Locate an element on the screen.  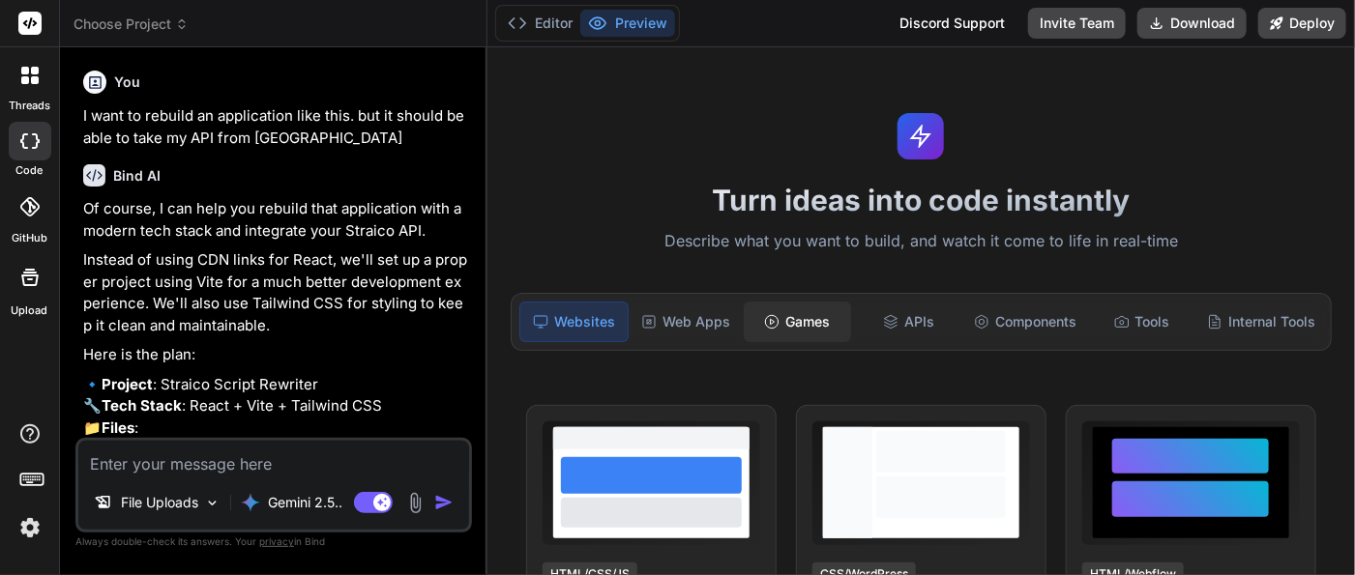
h1: Turn ideas into code instantly is located at coordinates (921, 200).